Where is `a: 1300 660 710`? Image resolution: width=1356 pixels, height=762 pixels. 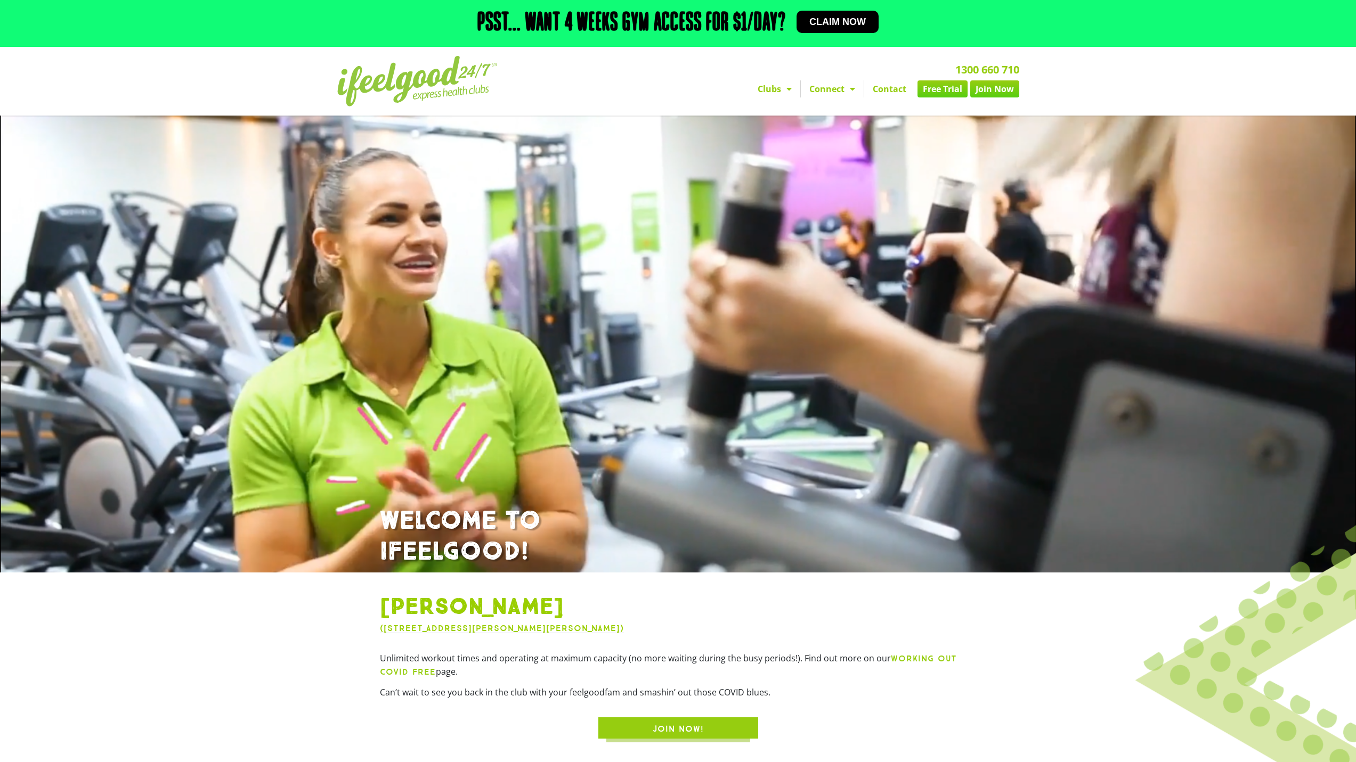
a: 1300 660 710 is located at coordinates (987, 69).